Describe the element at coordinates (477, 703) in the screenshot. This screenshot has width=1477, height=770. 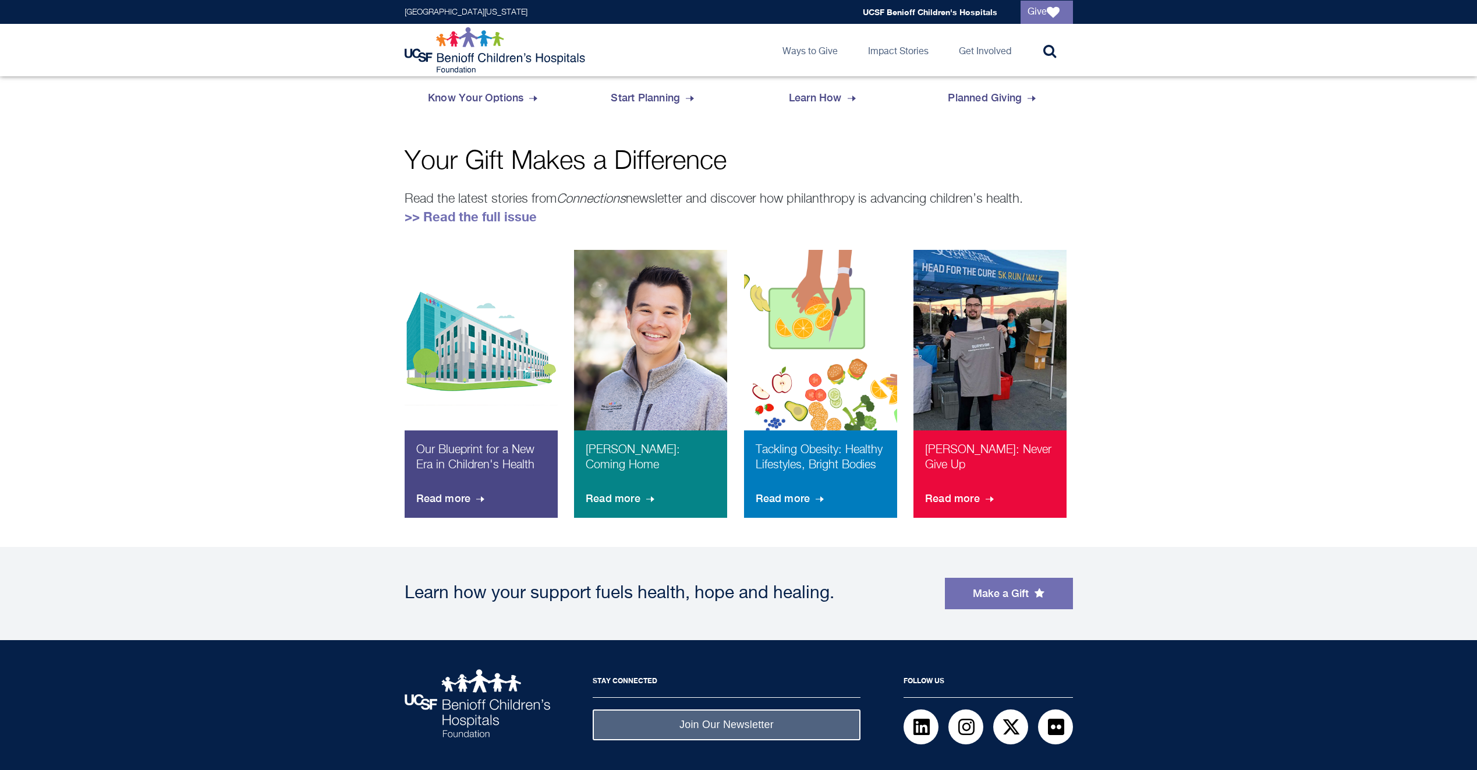
I see `img: UCSF Benioff Children's Hospitals` at that location.